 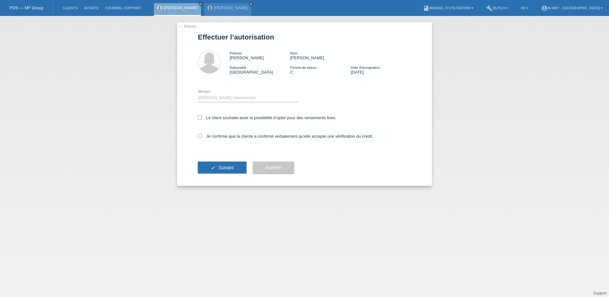 I want to click on label: Je confirme que la cliente a confirmé verbalement qu'elle accepte une vérification du crédit., so click(x=286, y=136).